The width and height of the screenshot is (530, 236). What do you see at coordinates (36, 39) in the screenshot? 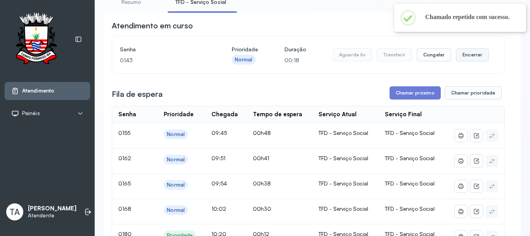
I see `img: Logotipo do estabelecimento` at bounding box center [36, 39].